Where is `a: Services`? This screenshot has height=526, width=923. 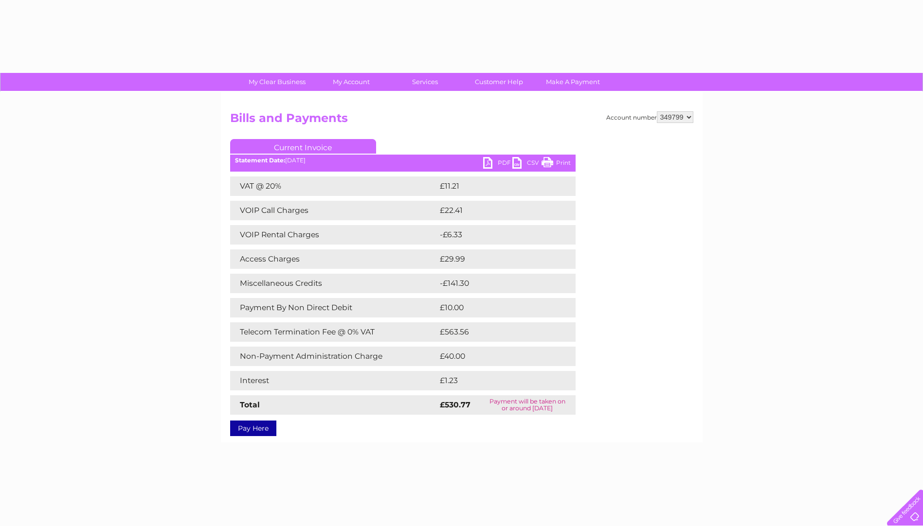 a: Services is located at coordinates (425, 82).